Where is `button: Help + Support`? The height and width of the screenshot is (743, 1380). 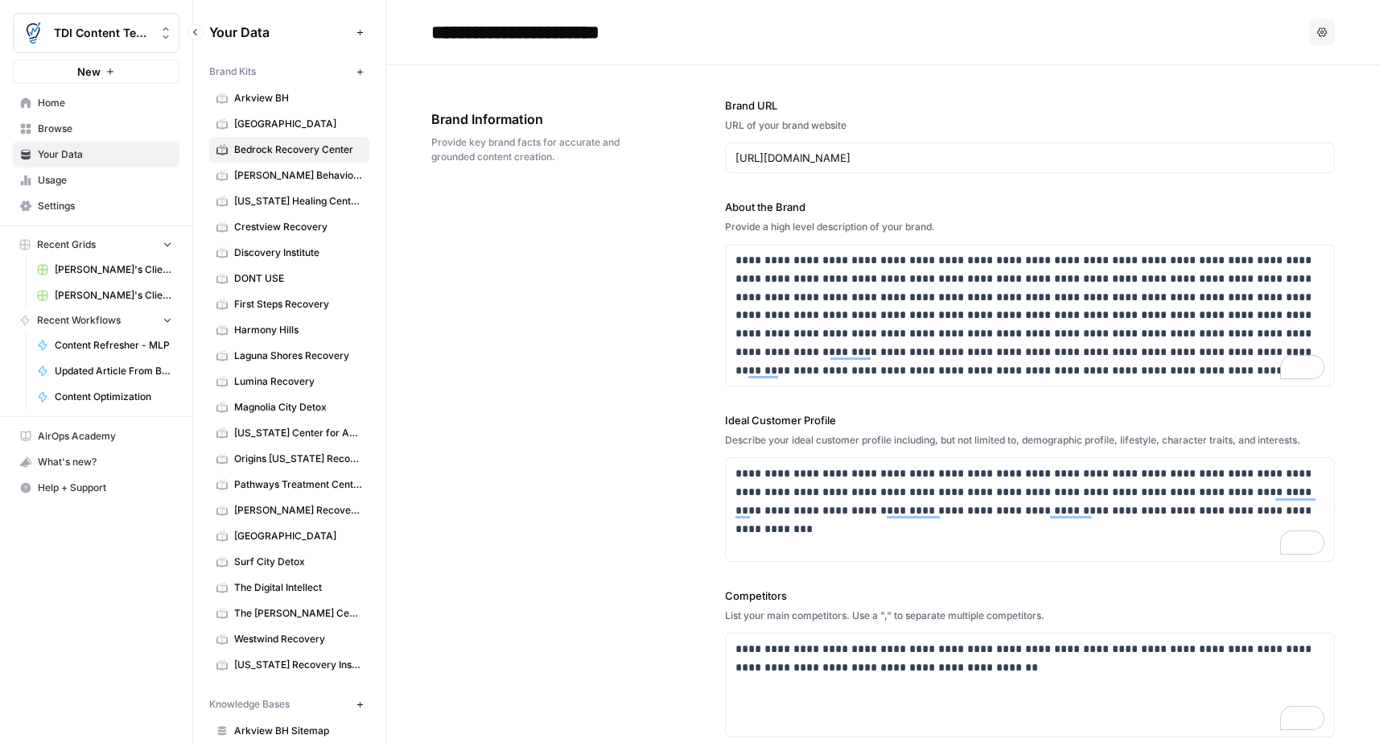 button: Help + Support is located at coordinates (96, 488).